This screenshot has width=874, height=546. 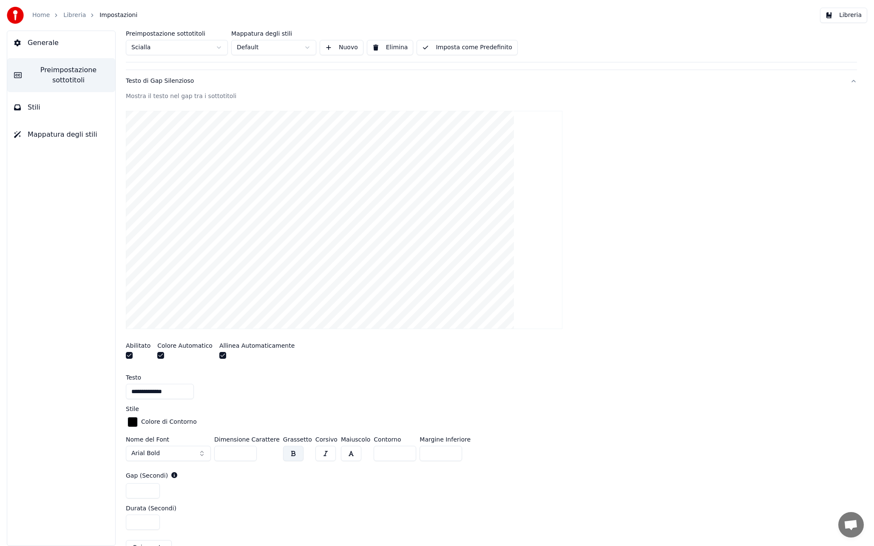 What do you see at coordinates (445, 440) in the screenshot?
I see `label: Margine Inferiore` at bounding box center [445, 440].